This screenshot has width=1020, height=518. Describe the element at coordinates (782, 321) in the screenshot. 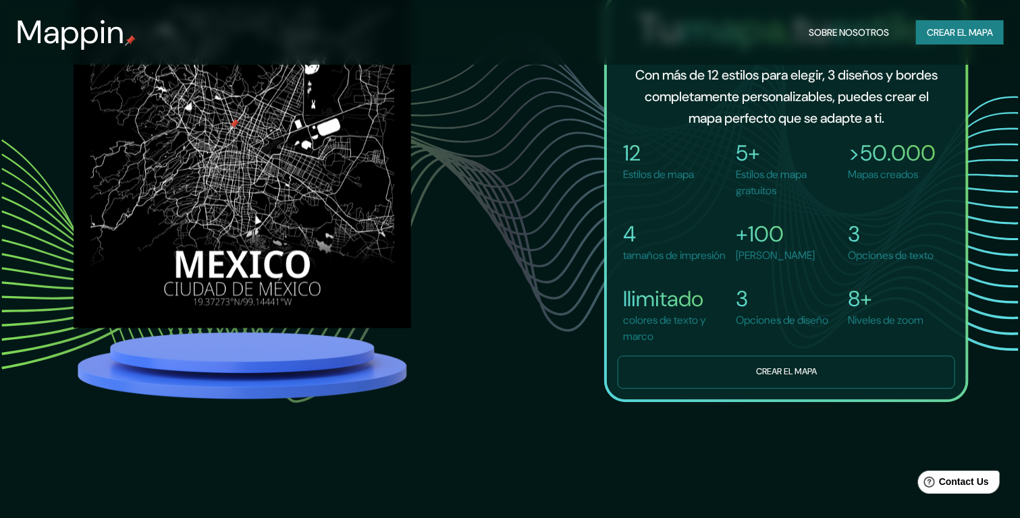

I see `p: Opciones de diseño` at that location.